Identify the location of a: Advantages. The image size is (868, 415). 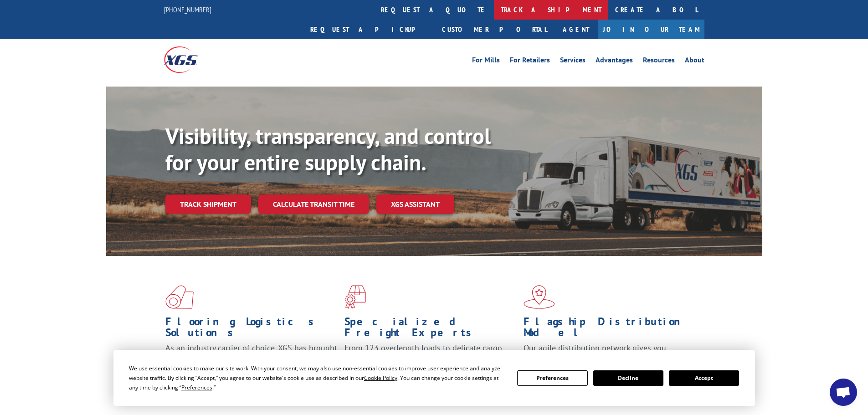
(614, 61).